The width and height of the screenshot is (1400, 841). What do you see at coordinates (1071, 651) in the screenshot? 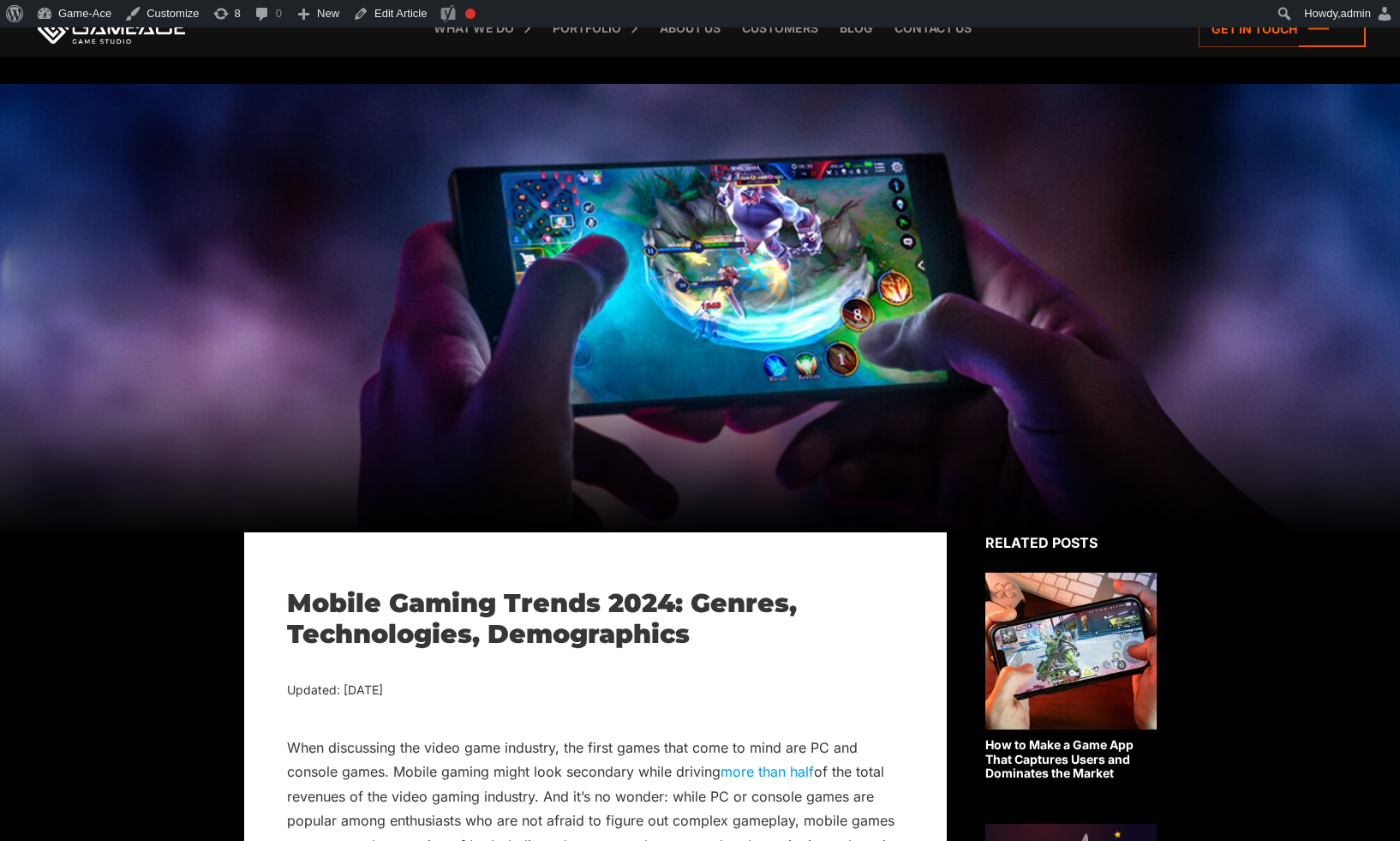
I see `img: Related` at bounding box center [1071, 651].